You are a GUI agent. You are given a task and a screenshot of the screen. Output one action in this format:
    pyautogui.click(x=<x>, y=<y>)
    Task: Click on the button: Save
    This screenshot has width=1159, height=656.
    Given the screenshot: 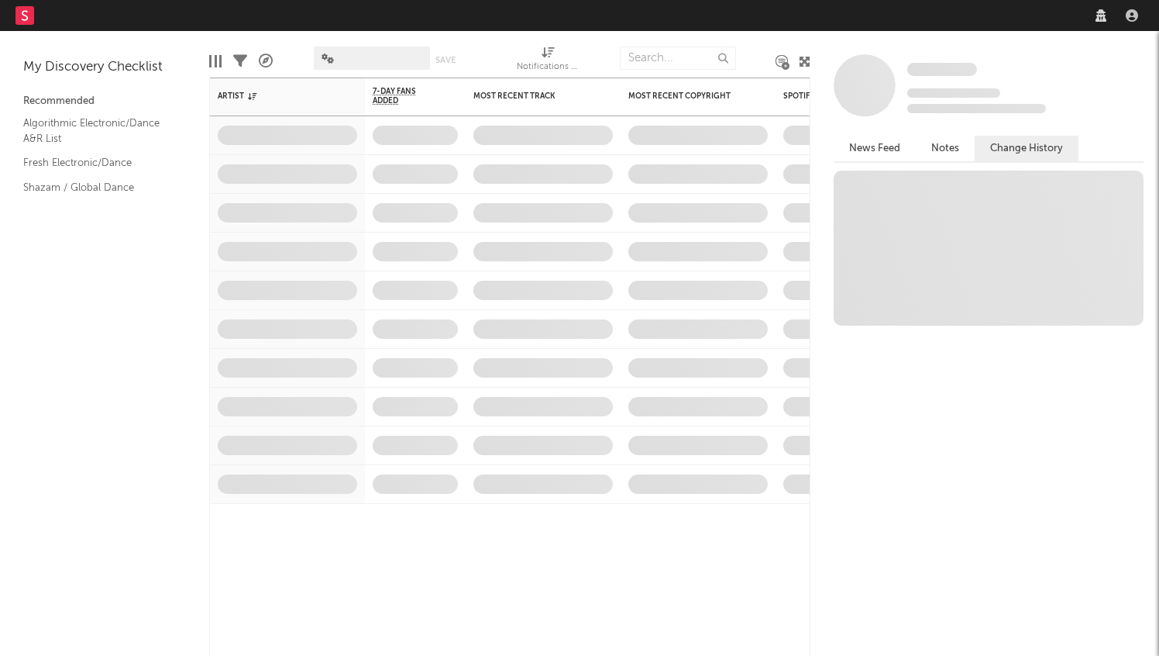 What is the action you would take?
    pyautogui.click(x=446, y=60)
    